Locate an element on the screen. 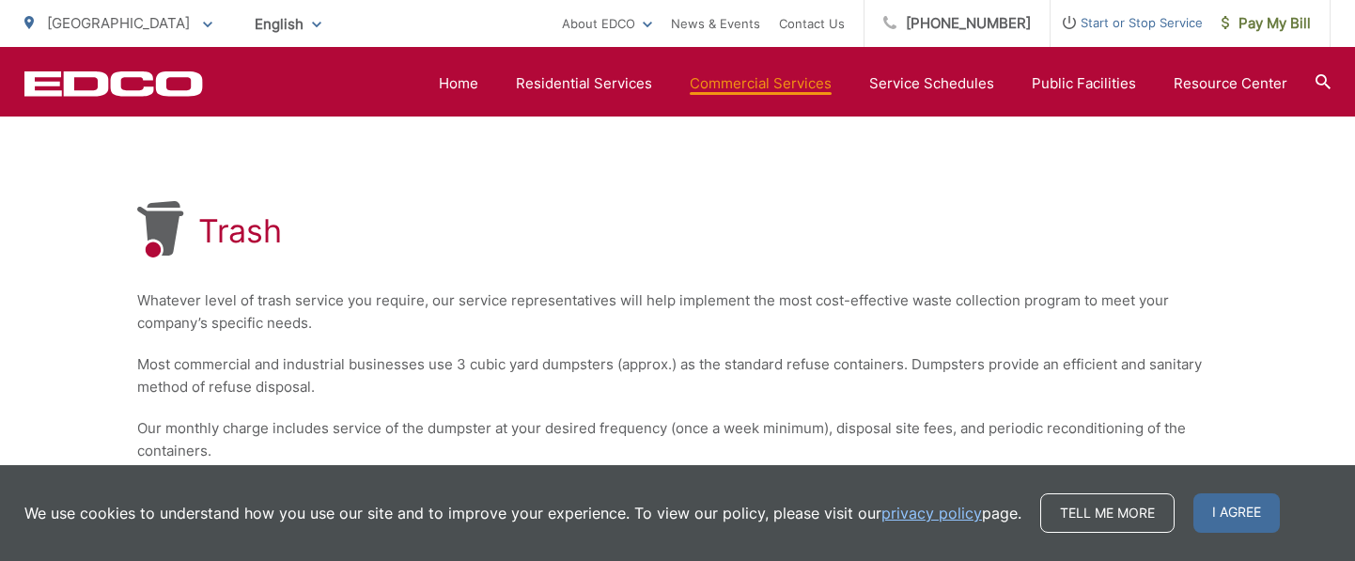 This screenshot has width=1355, height=561. a: Public Facilities is located at coordinates (1083, 84).